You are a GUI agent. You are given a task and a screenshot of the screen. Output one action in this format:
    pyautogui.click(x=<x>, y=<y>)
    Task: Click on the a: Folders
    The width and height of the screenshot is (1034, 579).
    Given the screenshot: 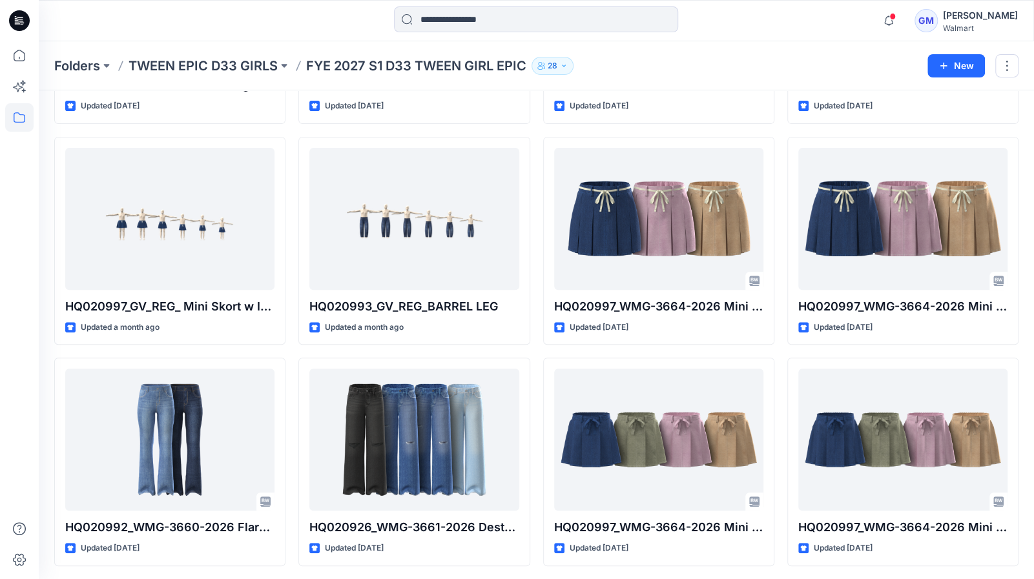 What is the action you would take?
    pyautogui.click(x=77, y=66)
    